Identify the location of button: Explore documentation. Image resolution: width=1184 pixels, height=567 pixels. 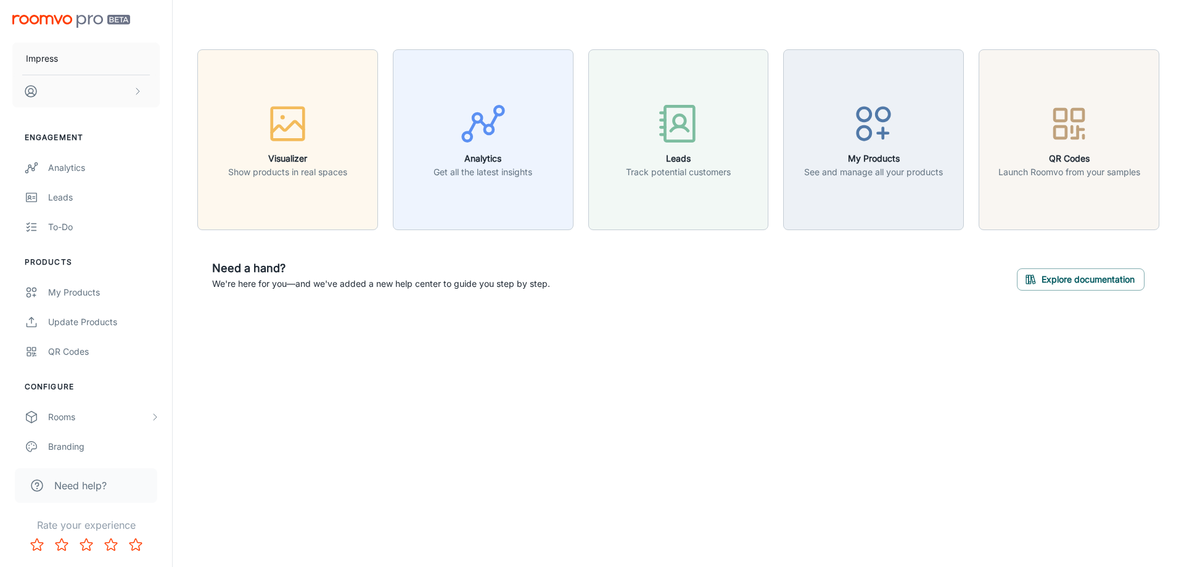
(1081, 279).